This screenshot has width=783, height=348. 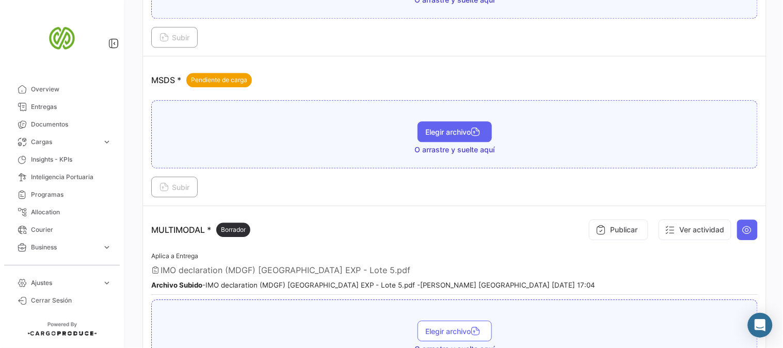 What do you see at coordinates (71, 159) in the screenshot?
I see `span: Insights - KPIs` at bounding box center [71, 159].